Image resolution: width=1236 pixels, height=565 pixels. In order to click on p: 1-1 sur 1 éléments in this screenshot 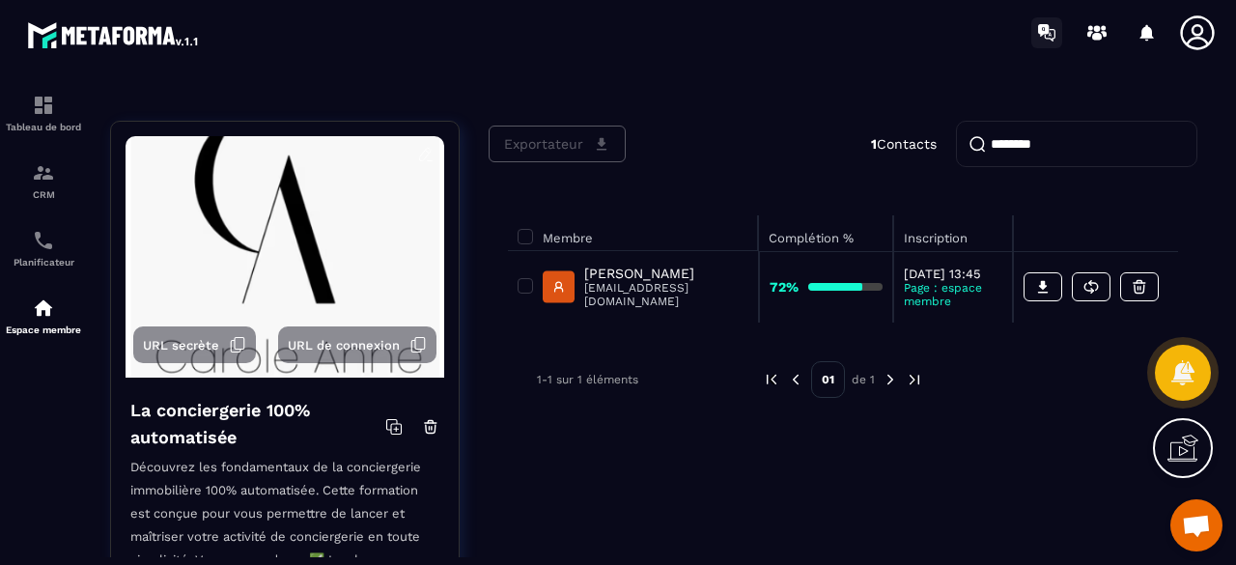, I will do `click(587, 379)`.